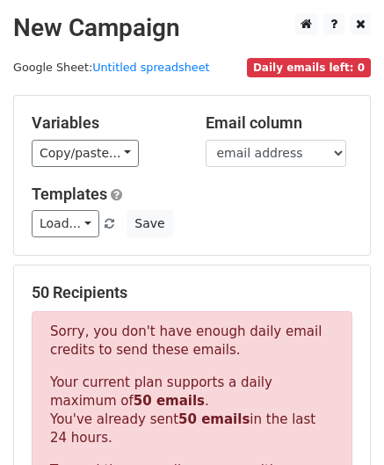 This screenshot has width=384, height=465. I want to click on h5: Email column, so click(279, 123).